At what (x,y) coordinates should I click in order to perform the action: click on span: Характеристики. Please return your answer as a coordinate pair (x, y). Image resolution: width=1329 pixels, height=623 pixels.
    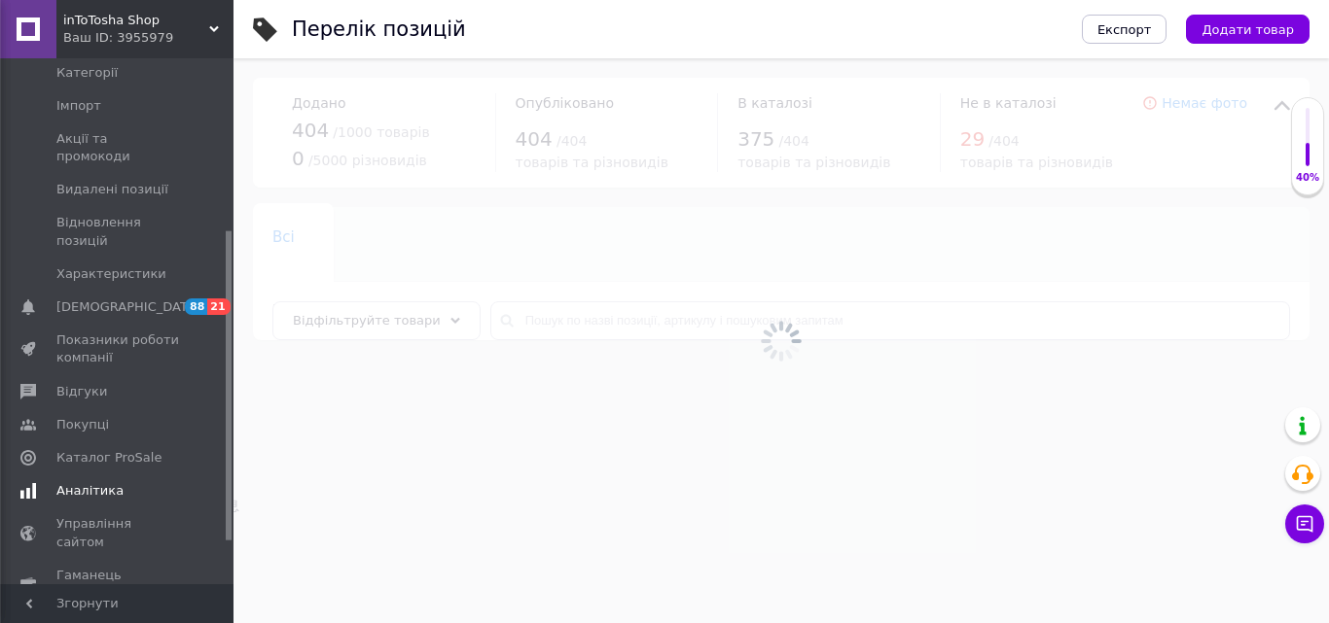
    Looking at the image, I should click on (111, 274).